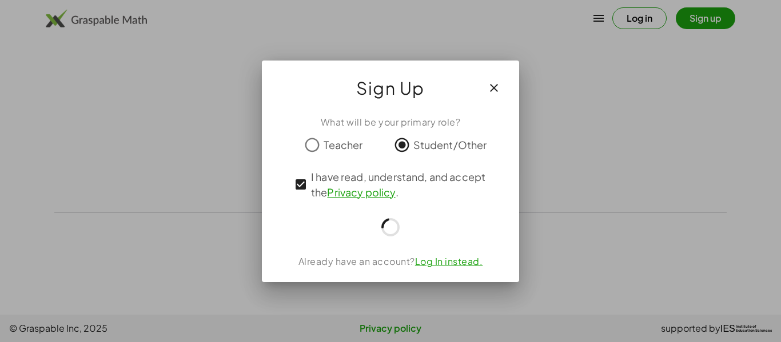  What do you see at coordinates (390, 262) in the screenshot?
I see `div: Already have an account?` at bounding box center [390, 262].